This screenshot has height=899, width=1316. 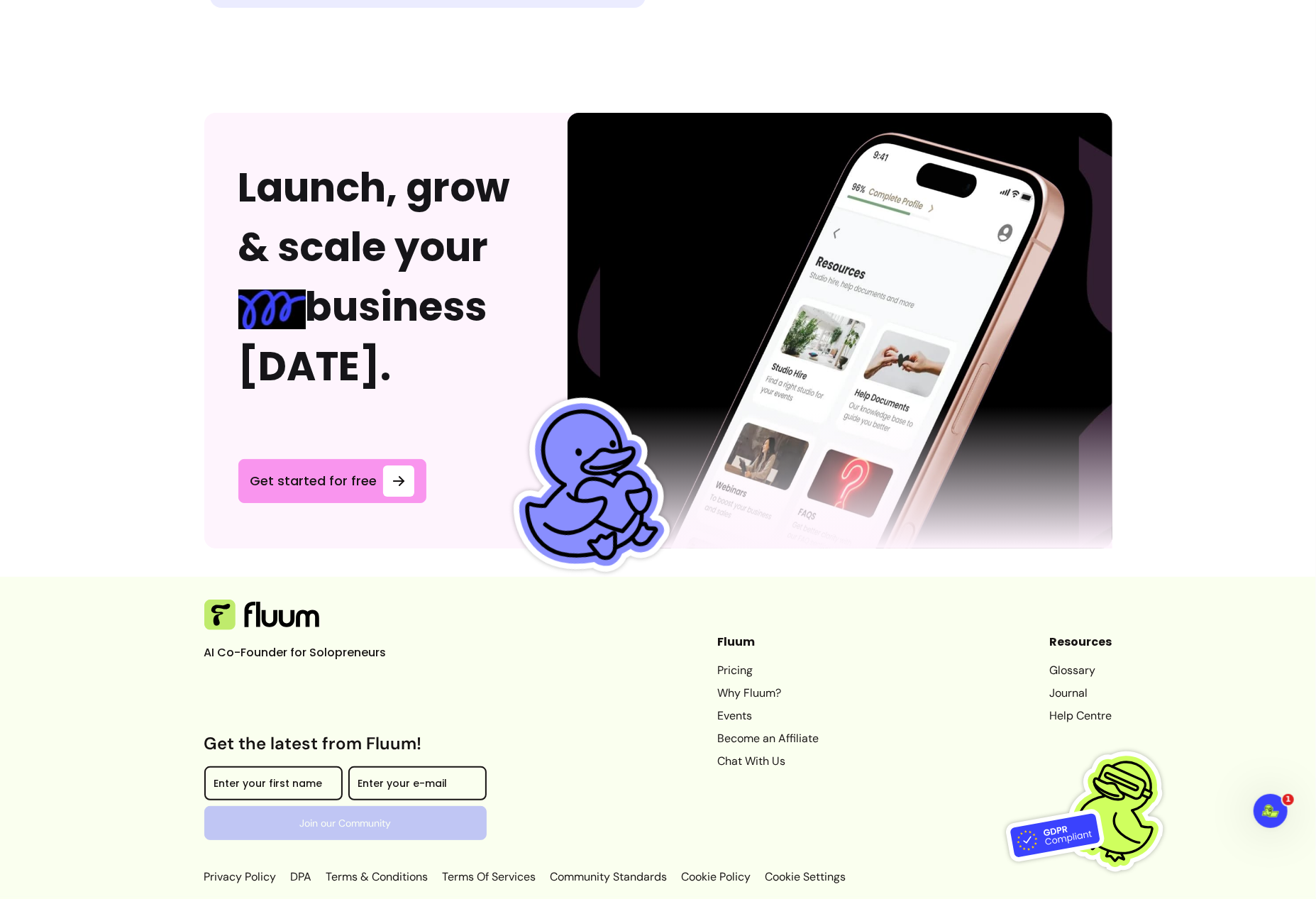 What do you see at coordinates (273, 786) in the screenshot?
I see `input: Enter your first name` at bounding box center [273, 786].